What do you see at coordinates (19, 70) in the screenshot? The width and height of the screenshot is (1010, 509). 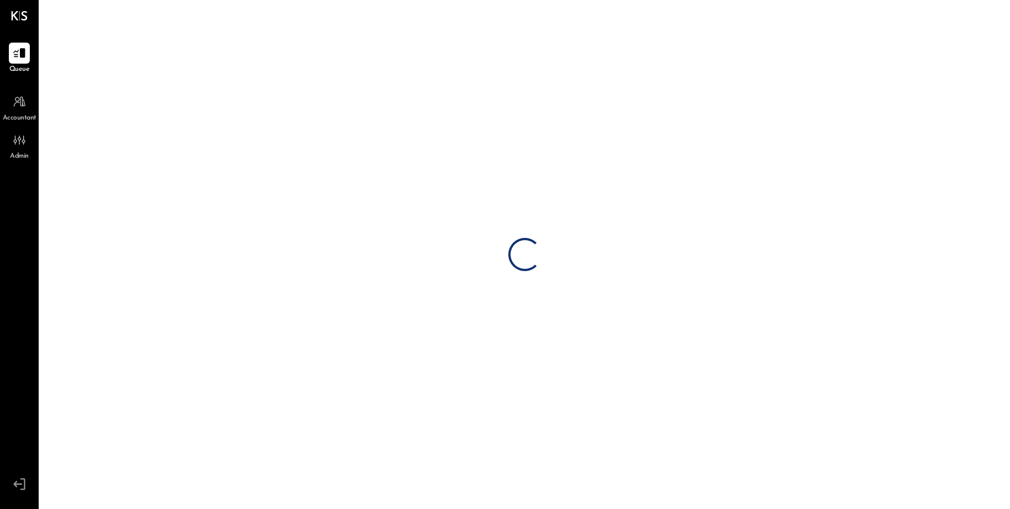 I see `span: Queue` at bounding box center [19, 70].